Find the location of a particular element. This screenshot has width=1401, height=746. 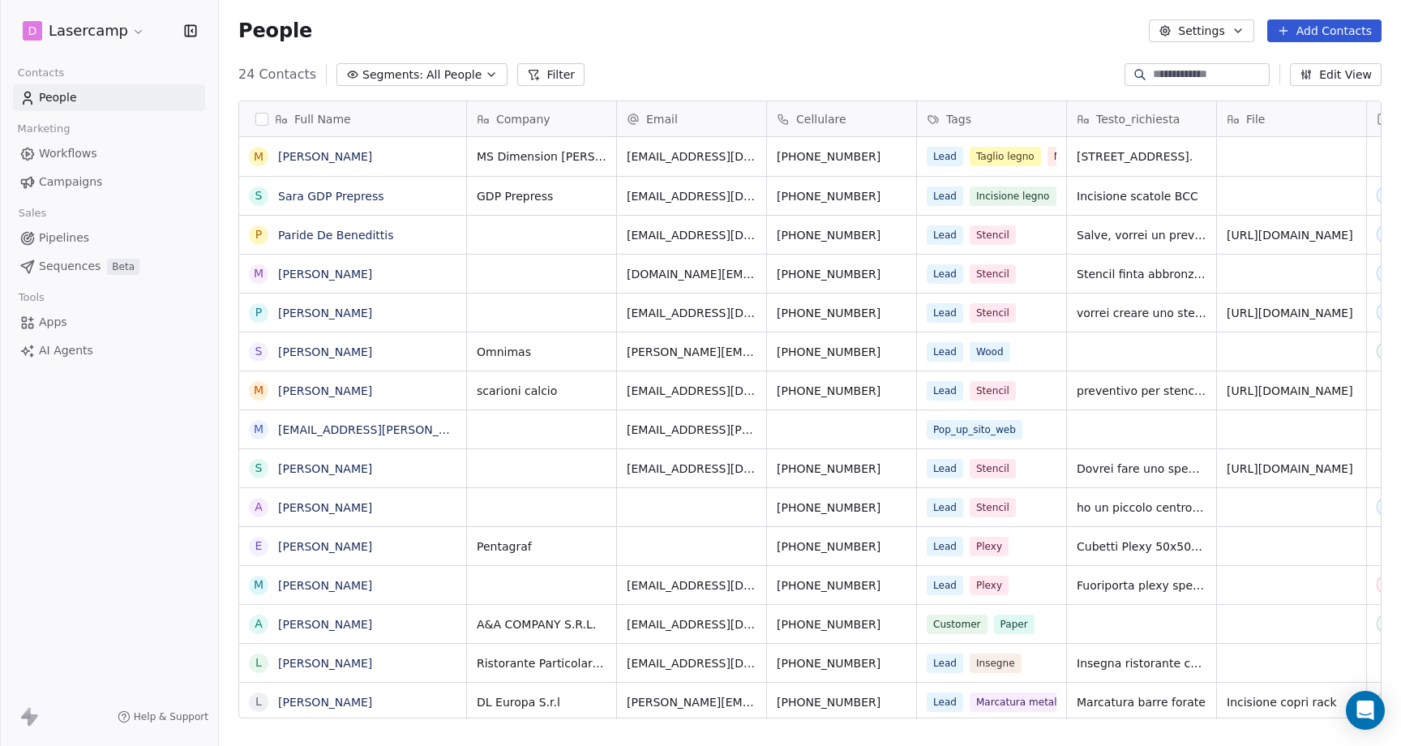

span: Incisione scatole BCC is located at coordinates (1142, 196).